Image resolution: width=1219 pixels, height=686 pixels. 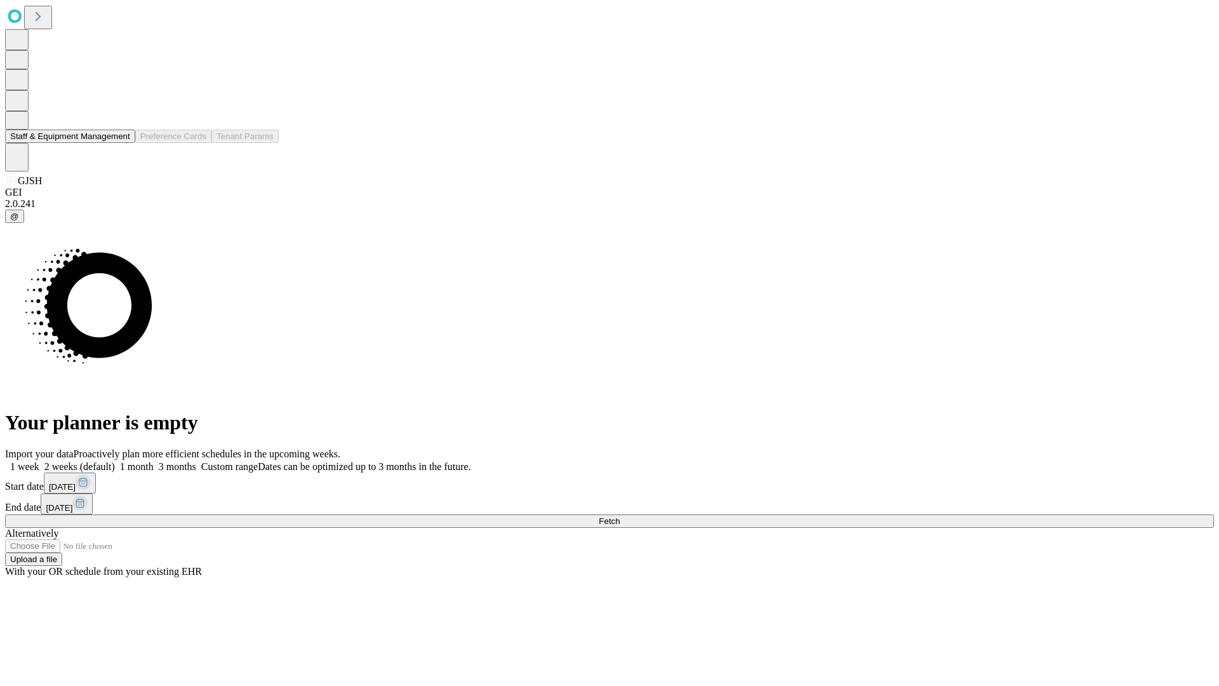 I want to click on button: Staff & Equipment Management, so click(x=70, y=136).